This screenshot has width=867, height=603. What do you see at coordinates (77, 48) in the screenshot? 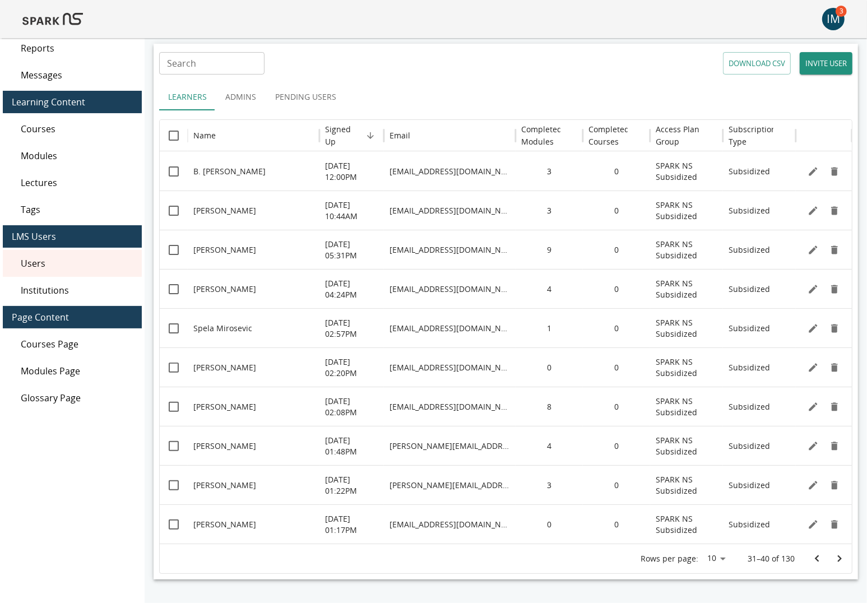
I see `span: Reports` at bounding box center [77, 48].